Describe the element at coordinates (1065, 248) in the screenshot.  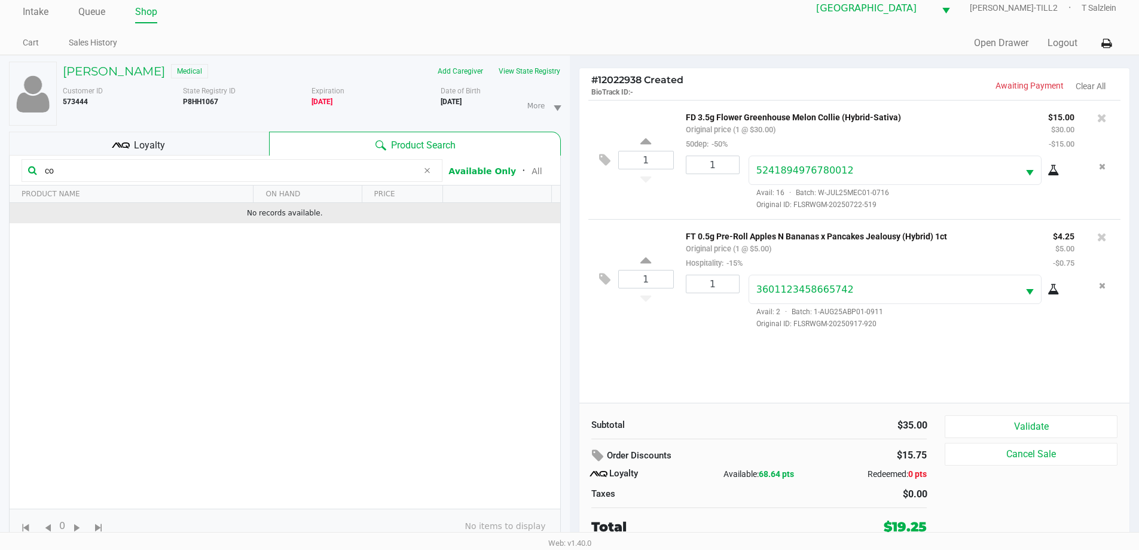
I see `small: $5.00` at that location.